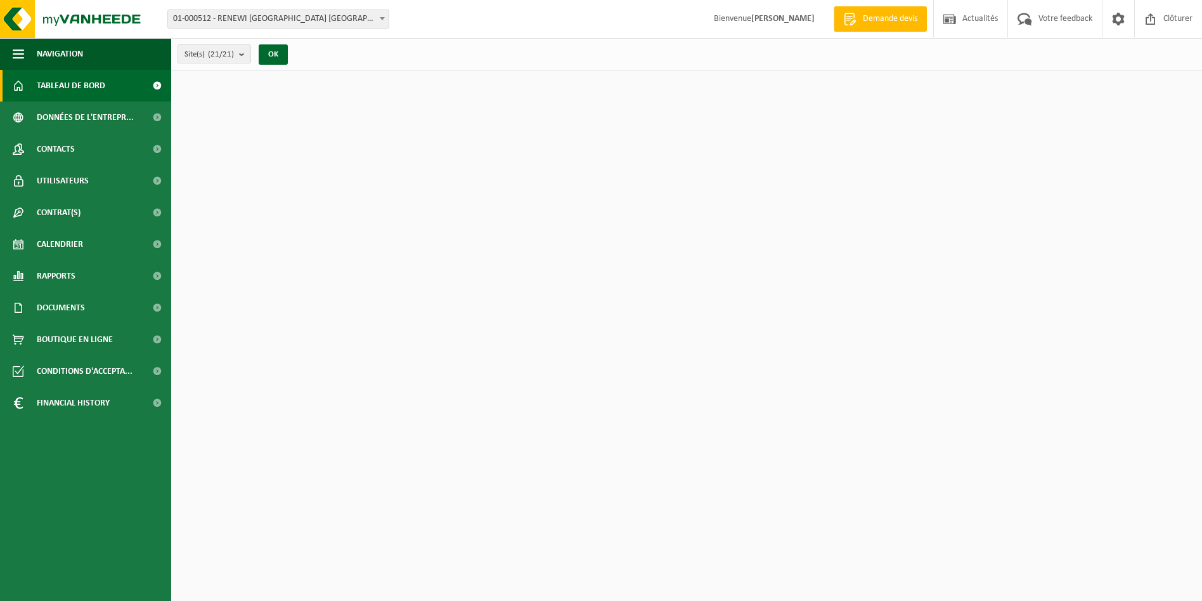  Describe the element at coordinates (221, 54) in the screenshot. I see `count: (21/21)` at that location.